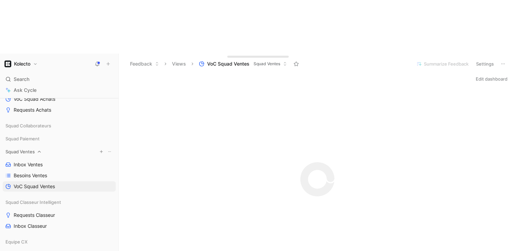 The width and height of the screenshot is (516, 251). Describe the element at coordinates (34, 99) in the screenshot. I see `span: VoC Squad Achats` at that location.